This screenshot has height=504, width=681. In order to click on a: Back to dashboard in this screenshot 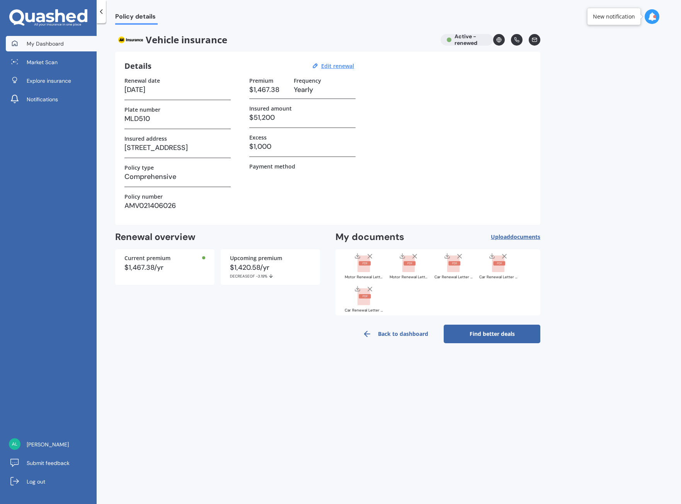, I will do `click(396, 334)`.